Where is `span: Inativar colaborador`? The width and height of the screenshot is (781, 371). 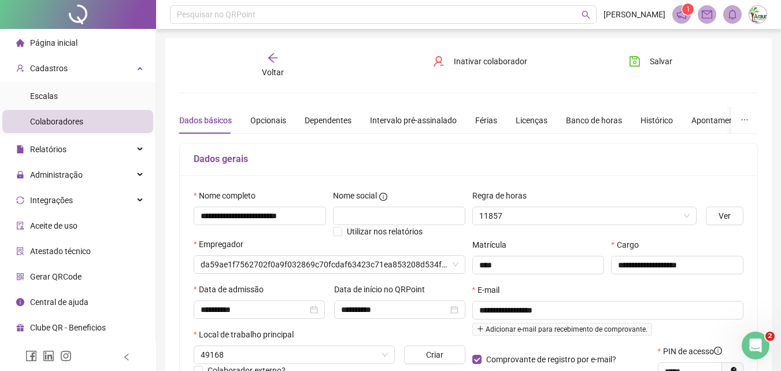
span: Inativar colaborador is located at coordinates (490, 61).